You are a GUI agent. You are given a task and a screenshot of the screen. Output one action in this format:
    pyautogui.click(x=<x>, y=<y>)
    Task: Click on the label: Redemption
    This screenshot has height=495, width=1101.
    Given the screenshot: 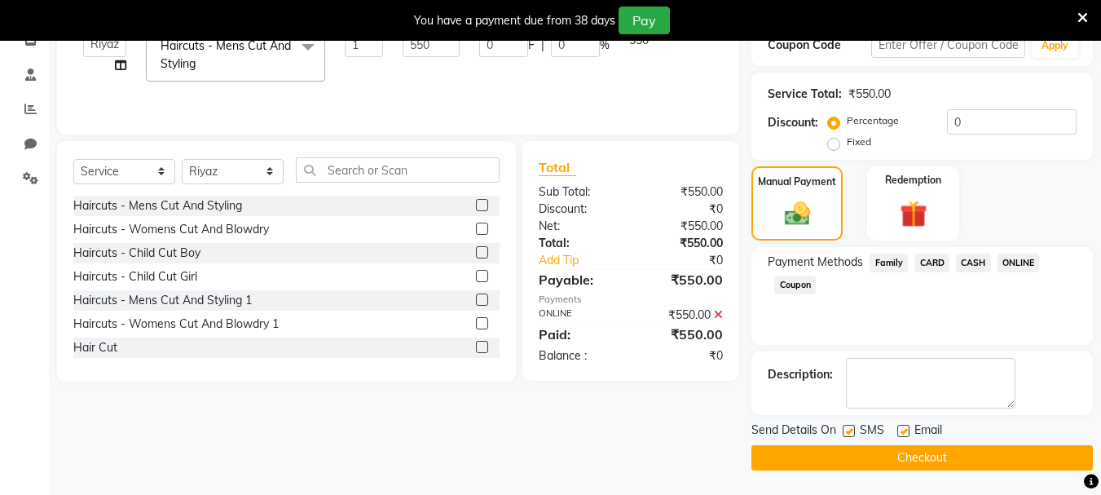 What is the action you would take?
    pyautogui.click(x=913, y=180)
    